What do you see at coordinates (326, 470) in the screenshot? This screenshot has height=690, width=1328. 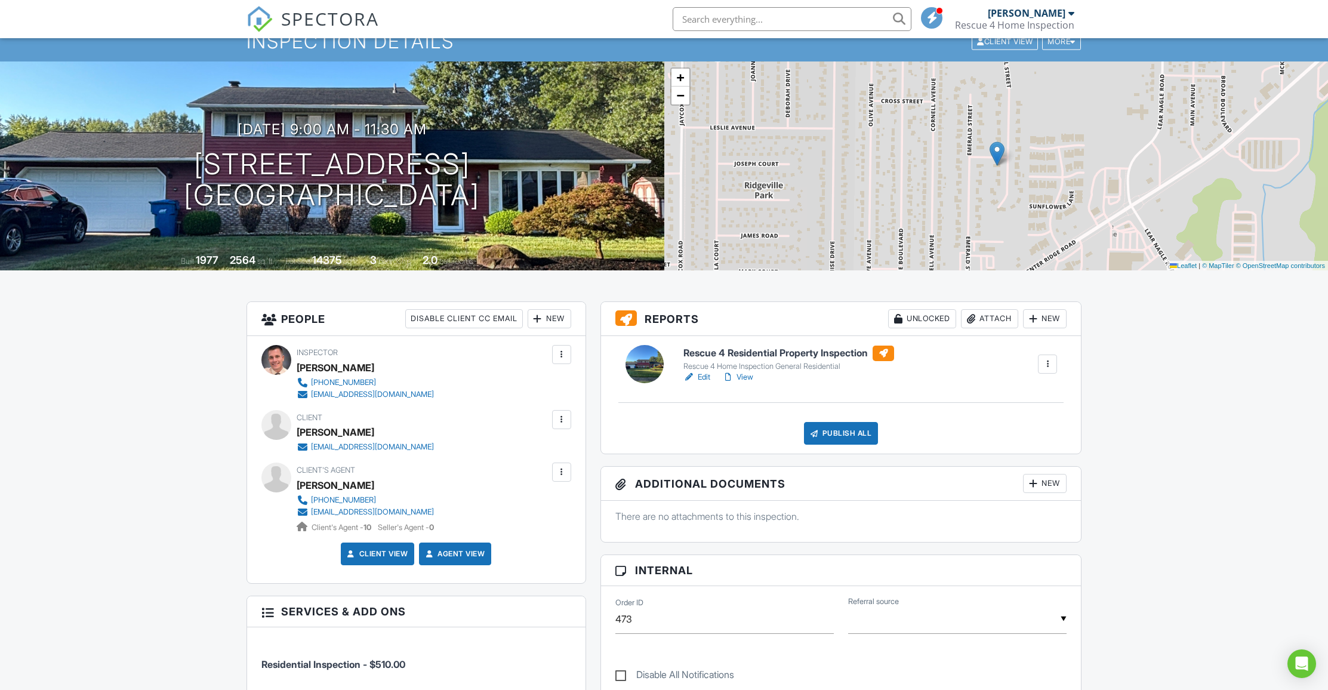 I see `span: Client's Agent` at bounding box center [326, 470].